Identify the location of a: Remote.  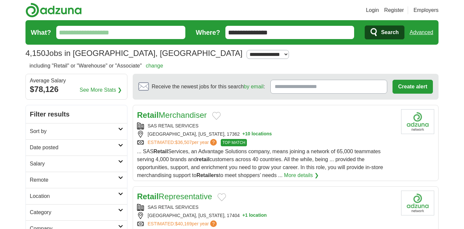
(76, 180).